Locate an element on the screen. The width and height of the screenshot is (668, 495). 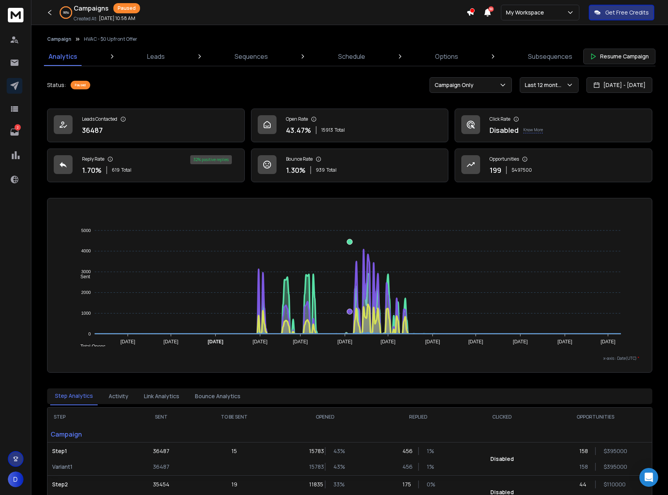
p: Step 1 is located at coordinates (90, 451).